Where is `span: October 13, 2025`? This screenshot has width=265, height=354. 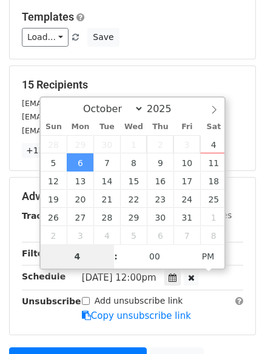 span: October 13, 2025 is located at coordinates (80, 181).